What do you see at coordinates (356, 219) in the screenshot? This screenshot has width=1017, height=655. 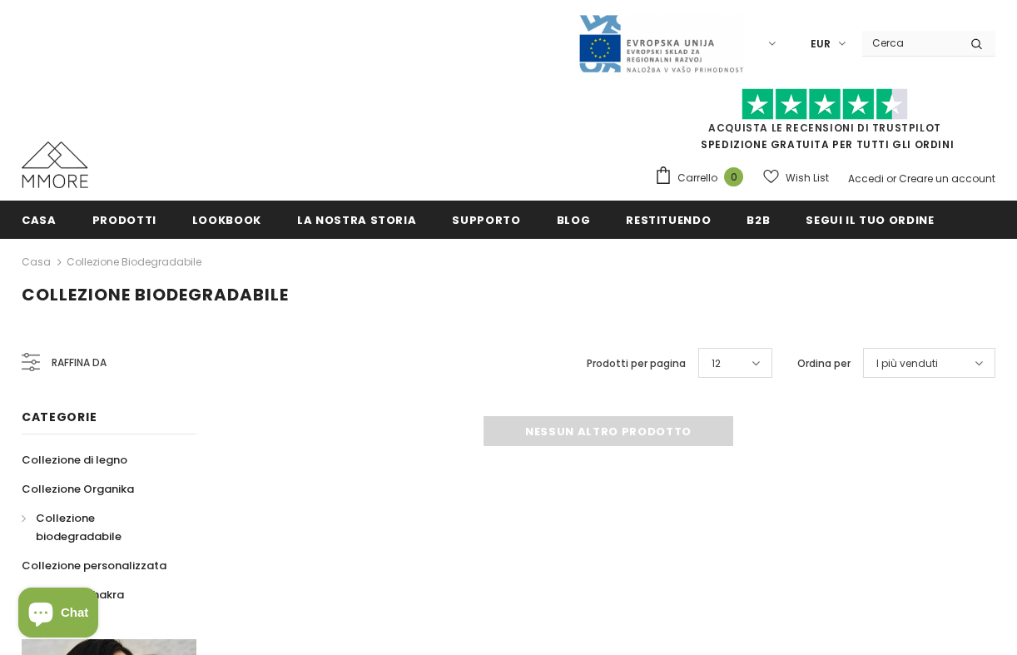 I see `a: La nostra storia` at bounding box center [356, 219].